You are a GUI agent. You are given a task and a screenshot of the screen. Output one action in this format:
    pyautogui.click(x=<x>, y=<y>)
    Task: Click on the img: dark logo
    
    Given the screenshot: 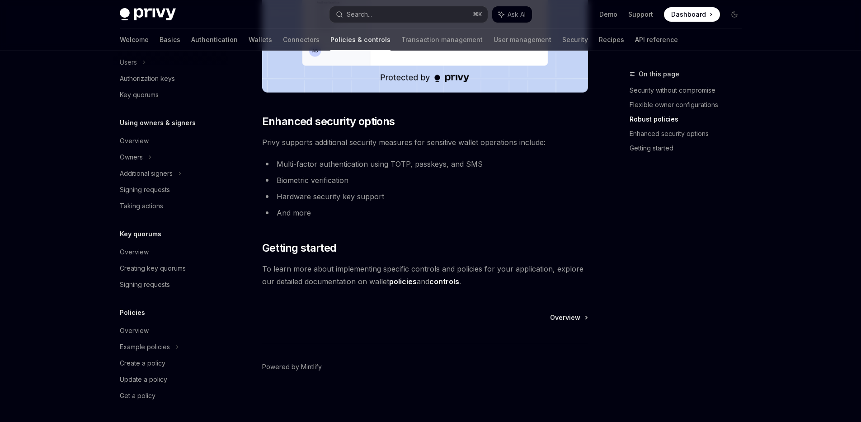 What is the action you would take?
    pyautogui.click(x=148, y=14)
    